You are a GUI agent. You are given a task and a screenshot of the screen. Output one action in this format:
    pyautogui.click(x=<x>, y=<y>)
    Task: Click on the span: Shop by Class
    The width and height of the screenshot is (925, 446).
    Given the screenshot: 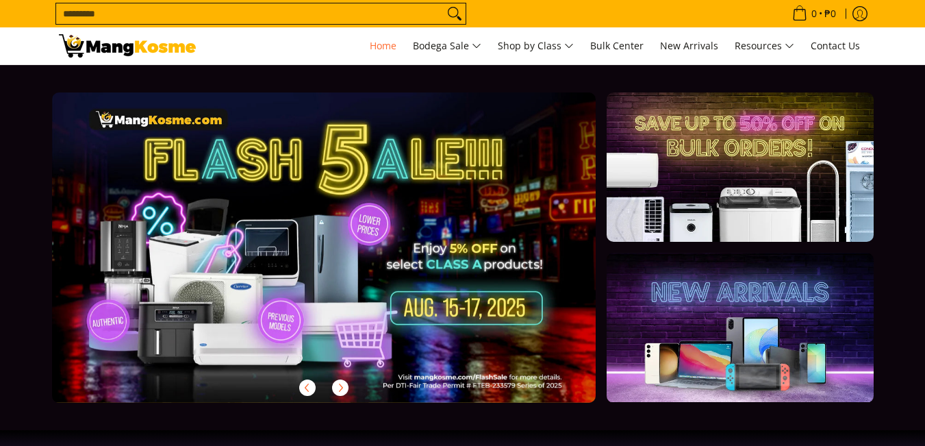 What is the action you would take?
    pyautogui.click(x=535, y=46)
    